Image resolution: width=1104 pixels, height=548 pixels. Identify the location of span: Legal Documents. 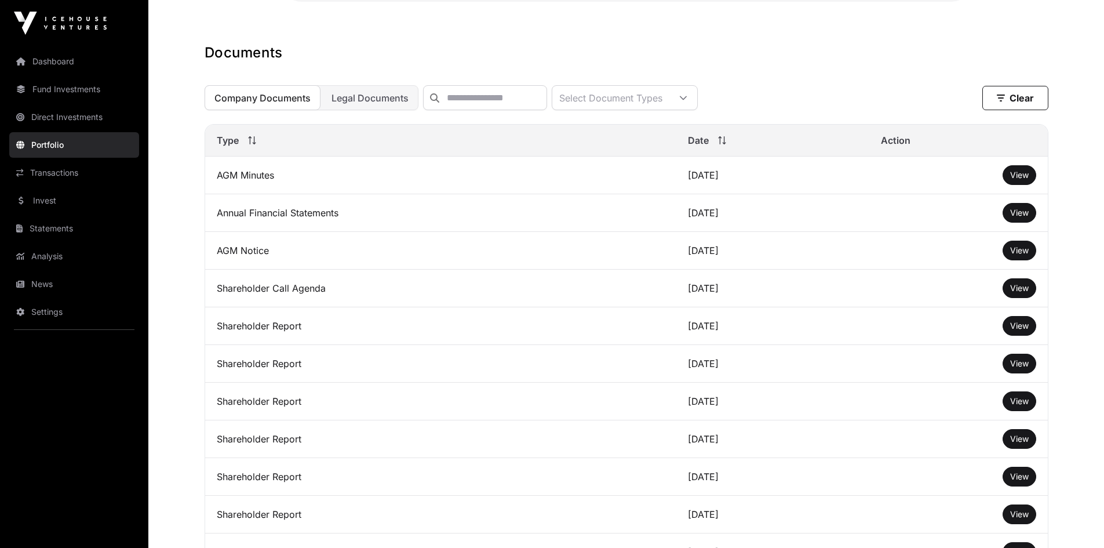
(370, 98).